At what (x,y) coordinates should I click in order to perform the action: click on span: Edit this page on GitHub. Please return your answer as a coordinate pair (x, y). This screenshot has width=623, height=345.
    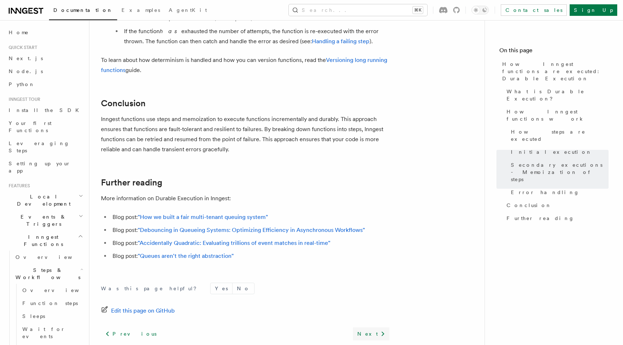
    Looking at the image, I should click on (143, 311).